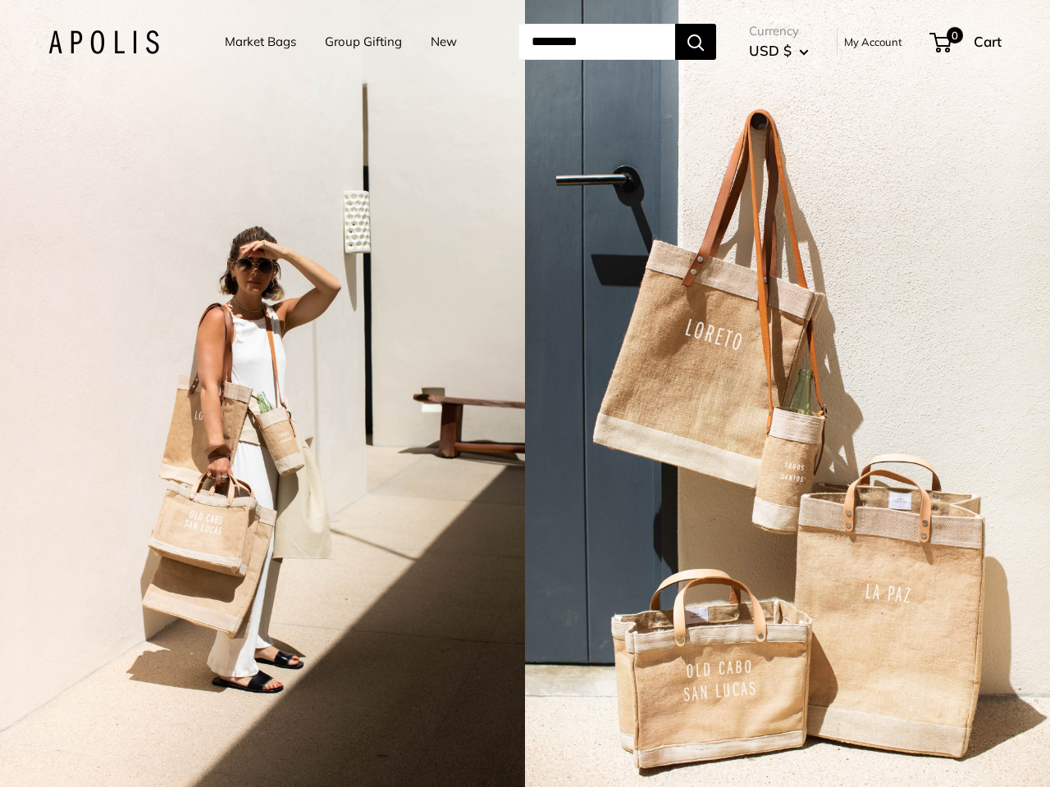  What do you see at coordinates (695, 42) in the screenshot?
I see `button: Search` at bounding box center [695, 42].